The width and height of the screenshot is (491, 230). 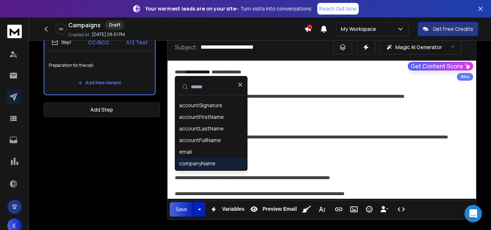 I want to click on button: Magic AI Generator, so click(x=421, y=47).